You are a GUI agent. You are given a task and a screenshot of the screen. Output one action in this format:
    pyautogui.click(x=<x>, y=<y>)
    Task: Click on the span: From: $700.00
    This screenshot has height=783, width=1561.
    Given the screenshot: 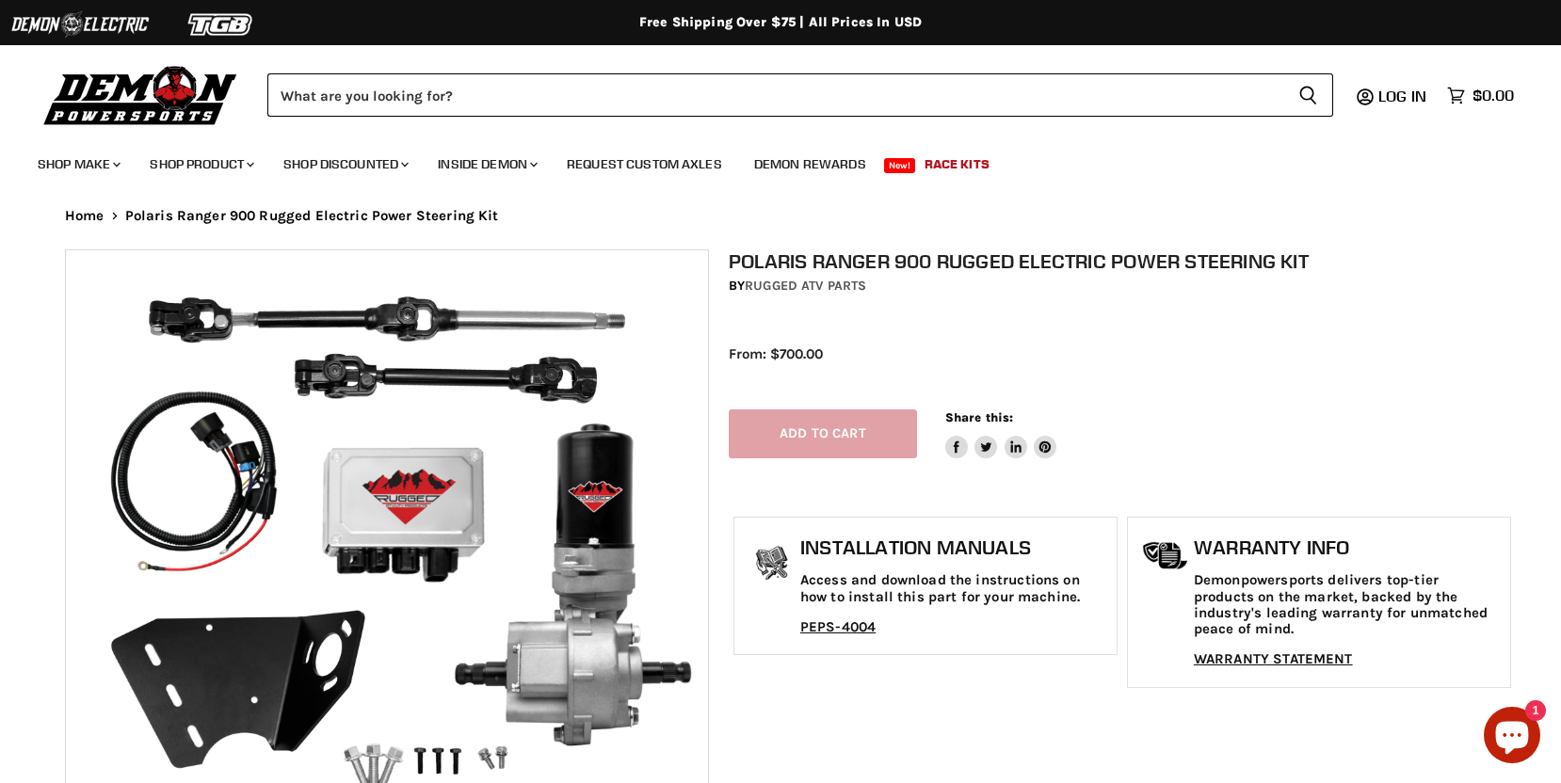 What is the action you would take?
    pyautogui.click(x=776, y=354)
    